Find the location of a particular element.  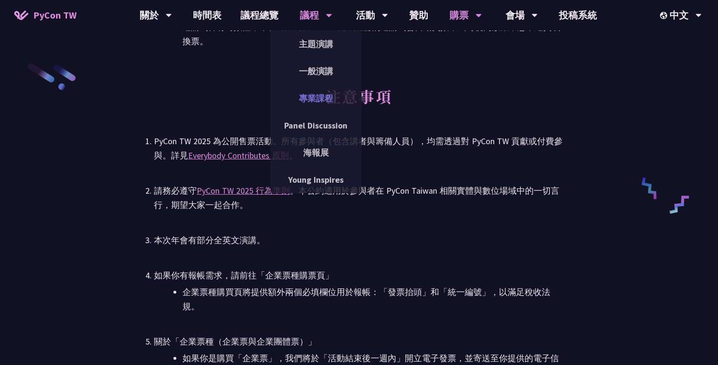

h2: 注意事項 is located at coordinates (359, 103).